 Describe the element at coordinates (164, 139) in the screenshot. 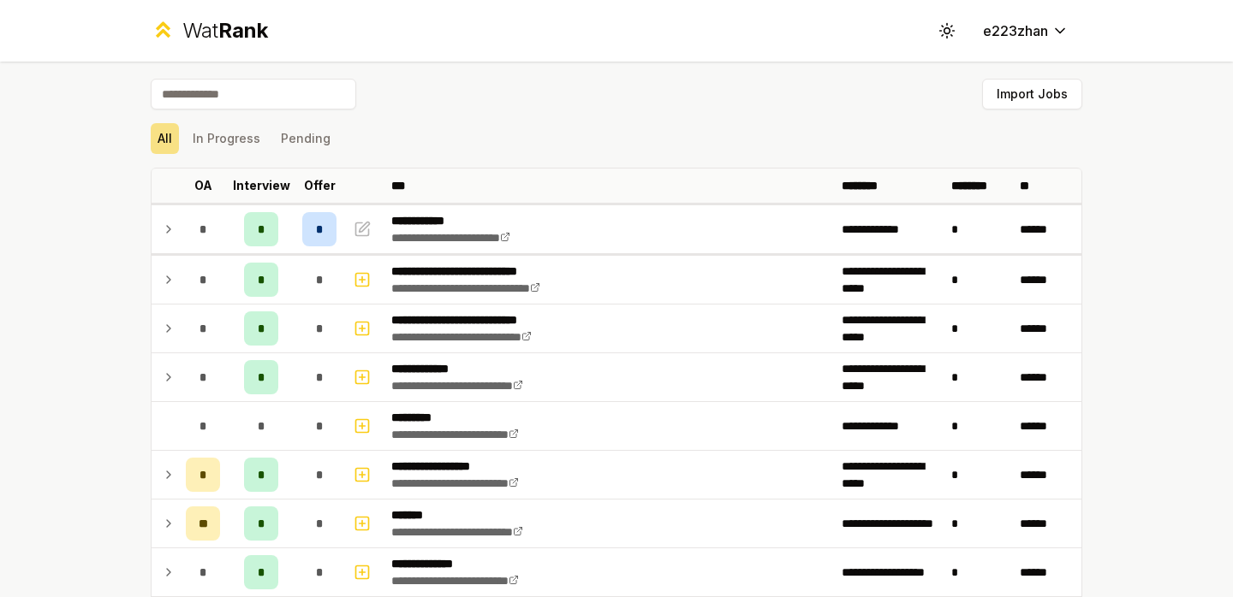

I see `button: All` at that location.